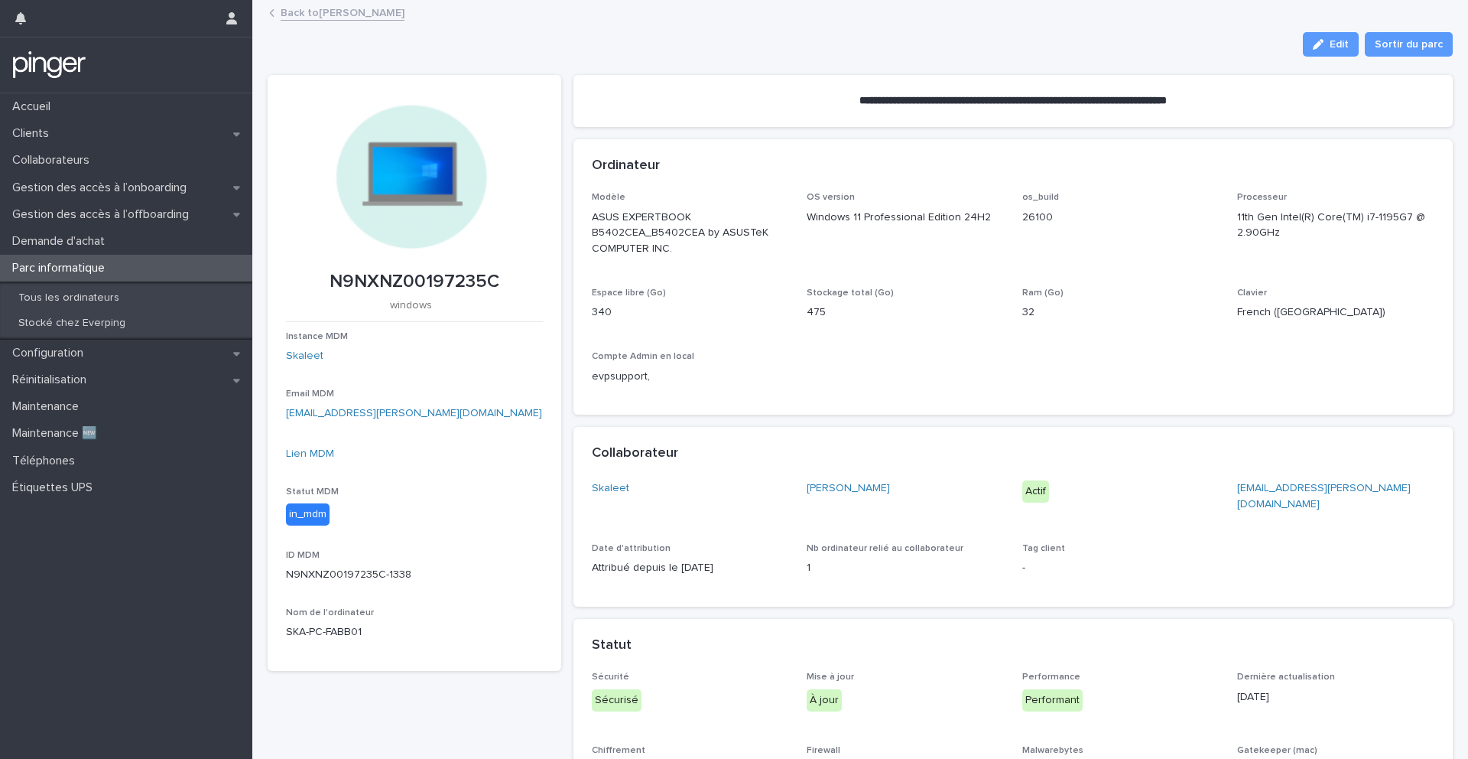 Image resolution: width=1468 pixels, height=759 pixels. What do you see at coordinates (61, 268) in the screenshot?
I see `p: Parc informatique` at bounding box center [61, 268].